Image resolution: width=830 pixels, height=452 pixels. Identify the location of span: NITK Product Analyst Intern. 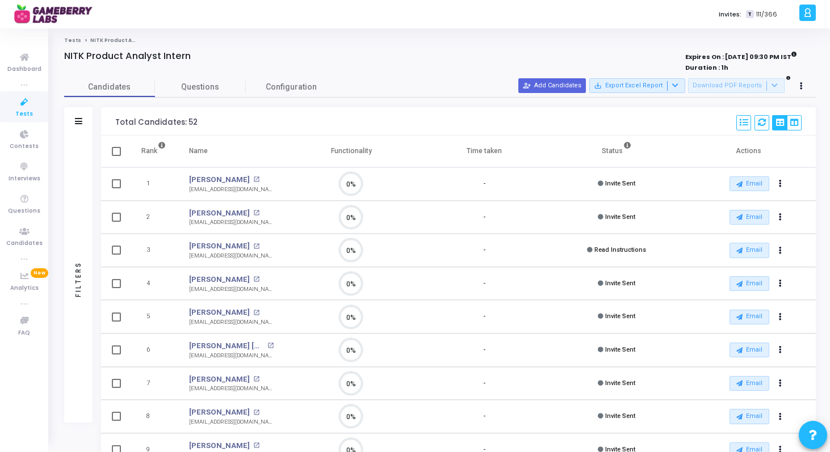
(129, 40).